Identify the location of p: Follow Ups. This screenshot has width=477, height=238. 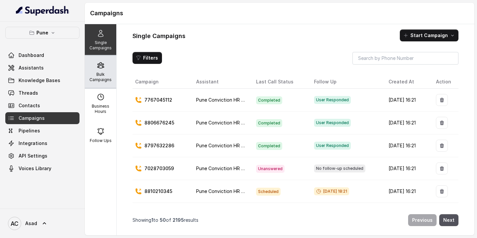
(101, 141).